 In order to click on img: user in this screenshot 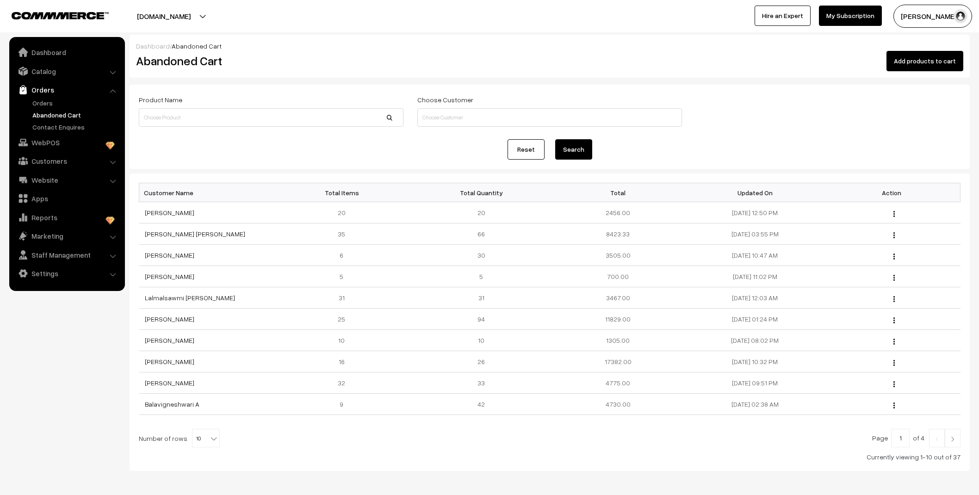, I will do `click(961, 16)`.